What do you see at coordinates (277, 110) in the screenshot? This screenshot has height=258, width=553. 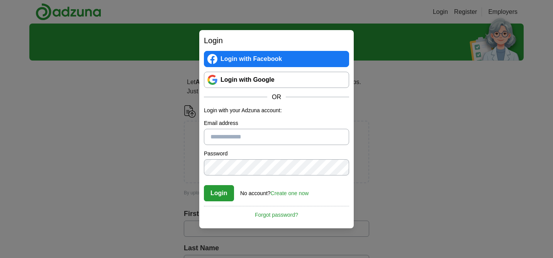 I see `p: Login with your Adzuna account:` at bounding box center [277, 110].